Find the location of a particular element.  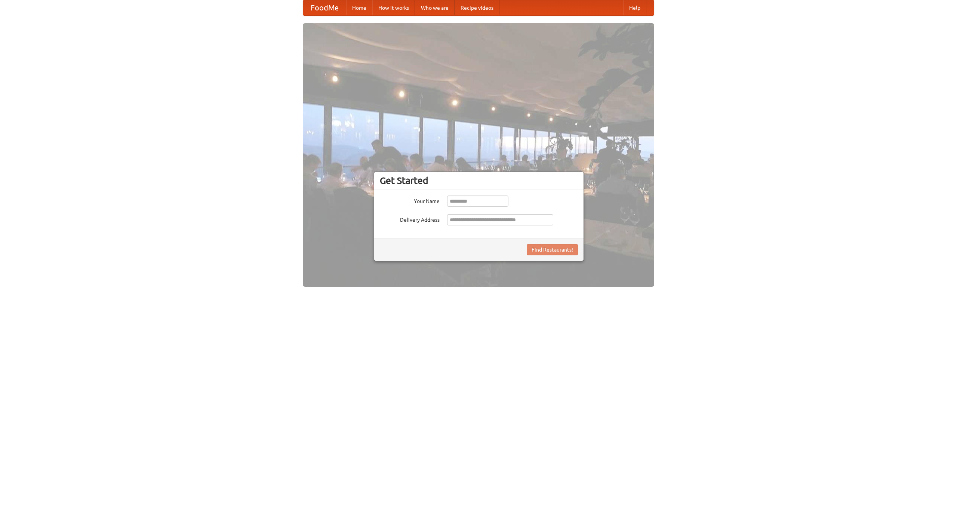

a: FoodMe is located at coordinates (324, 8).